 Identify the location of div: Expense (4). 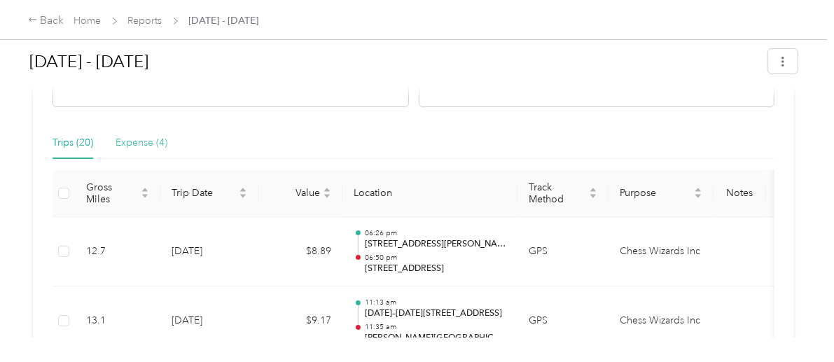
(141, 143).